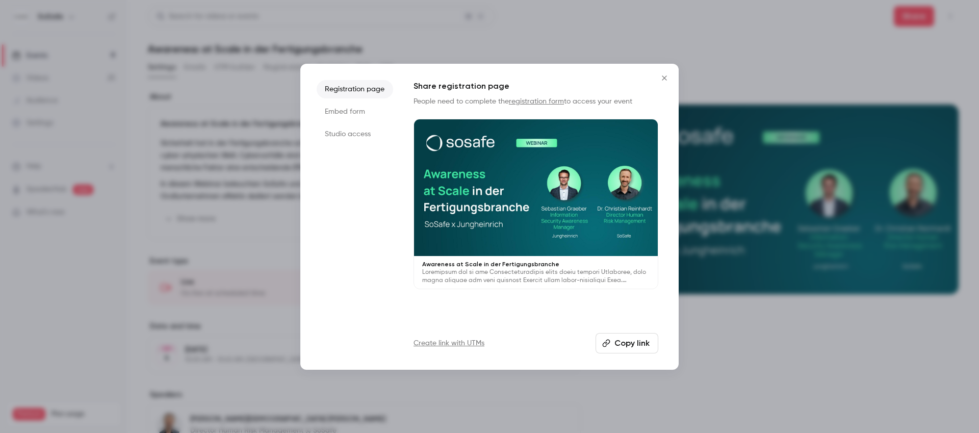  What do you see at coordinates (536, 101) in the screenshot?
I see `a: registration form` at bounding box center [536, 101].